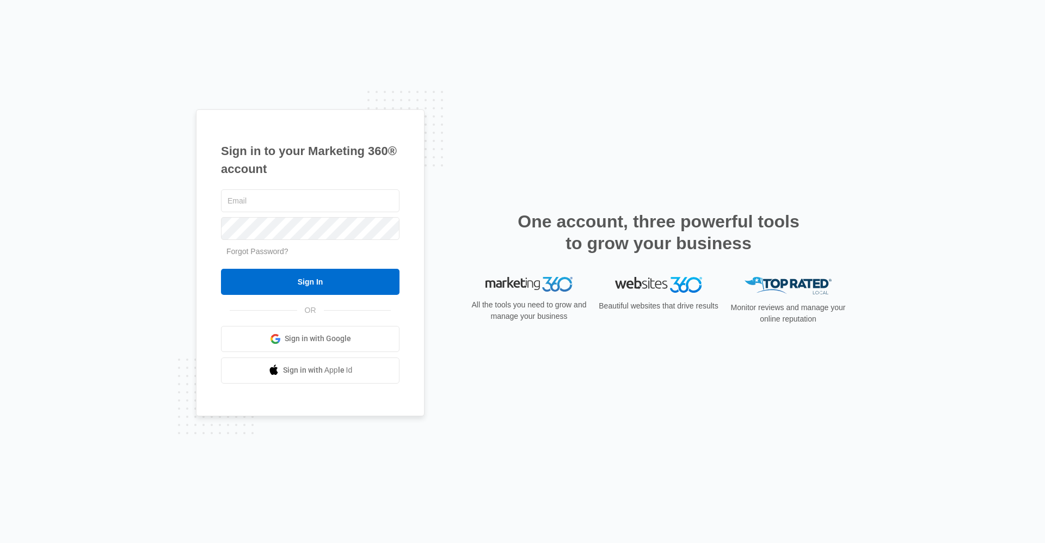 Image resolution: width=1045 pixels, height=543 pixels. Describe the element at coordinates (658, 306) in the screenshot. I see `p: Beautiful websites that drive results` at that location.